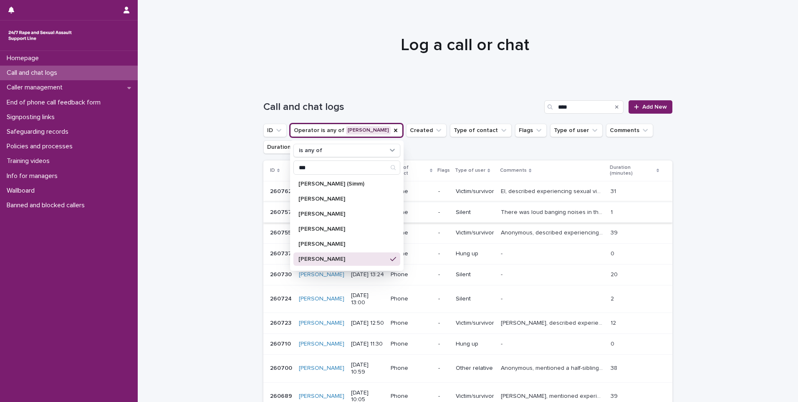  Describe the element at coordinates (553, 322) in the screenshot. I see `p: Ben, described experiencing sexual violence, explored thoughts and feelings and operator gave emo...` at that location.